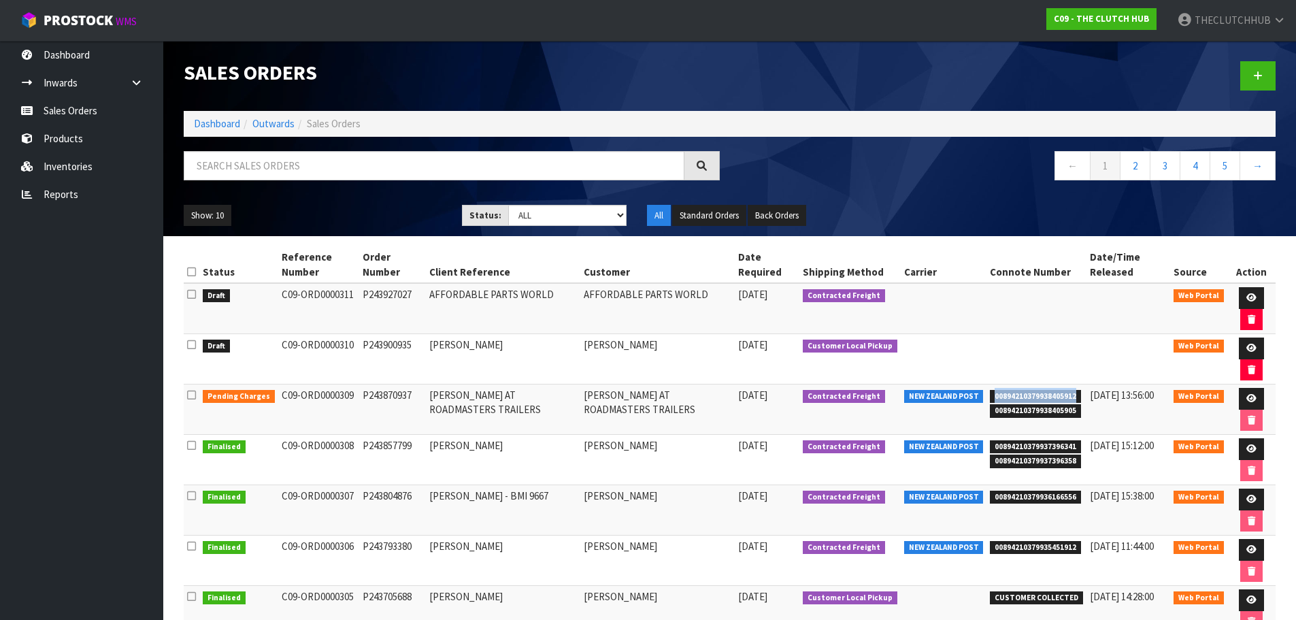 This screenshot has width=1296, height=620. Describe the element at coordinates (850, 265) in the screenshot. I see `th: Shipping Method` at that location.